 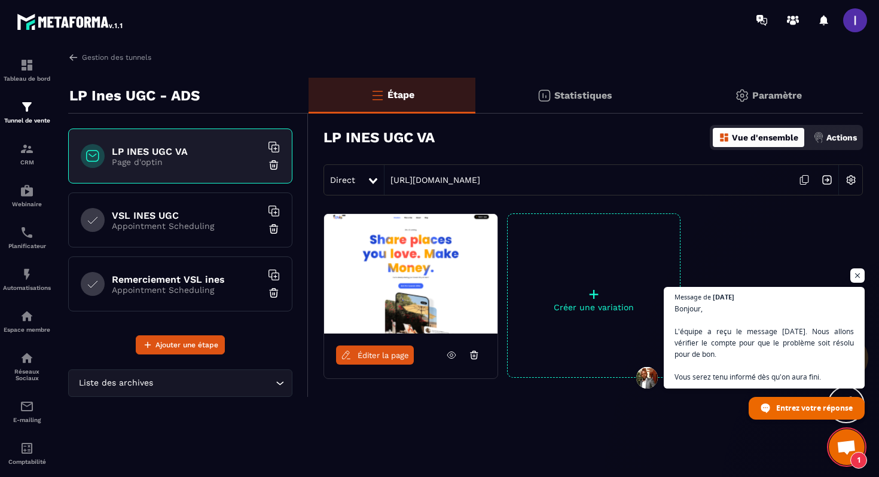 What do you see at coordinates (377, 95) in the screenshot?
I see `img: bars-o.4a397970.svg` at bounding box center [377, 95].